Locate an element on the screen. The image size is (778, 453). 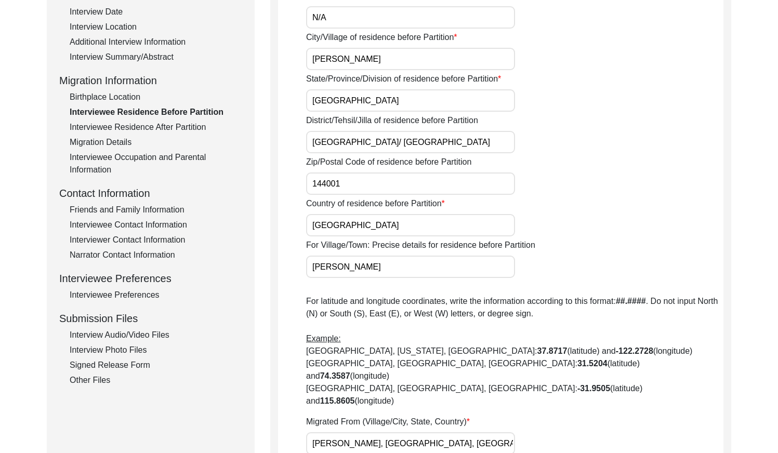
div: Narrator Contact Information is located at coordinates (156, 255).